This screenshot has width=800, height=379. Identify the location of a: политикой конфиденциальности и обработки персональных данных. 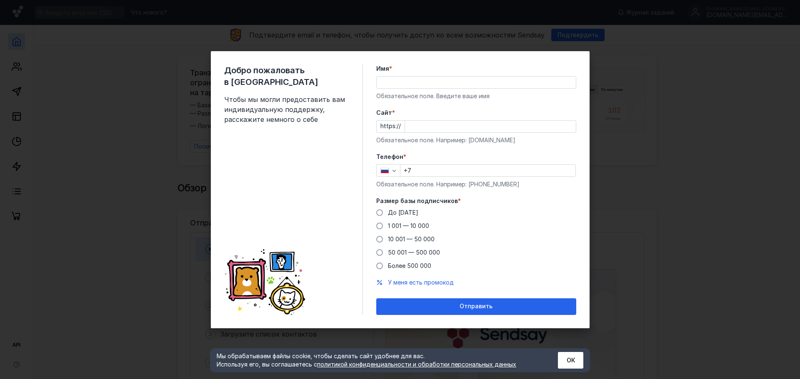
(416, 364).